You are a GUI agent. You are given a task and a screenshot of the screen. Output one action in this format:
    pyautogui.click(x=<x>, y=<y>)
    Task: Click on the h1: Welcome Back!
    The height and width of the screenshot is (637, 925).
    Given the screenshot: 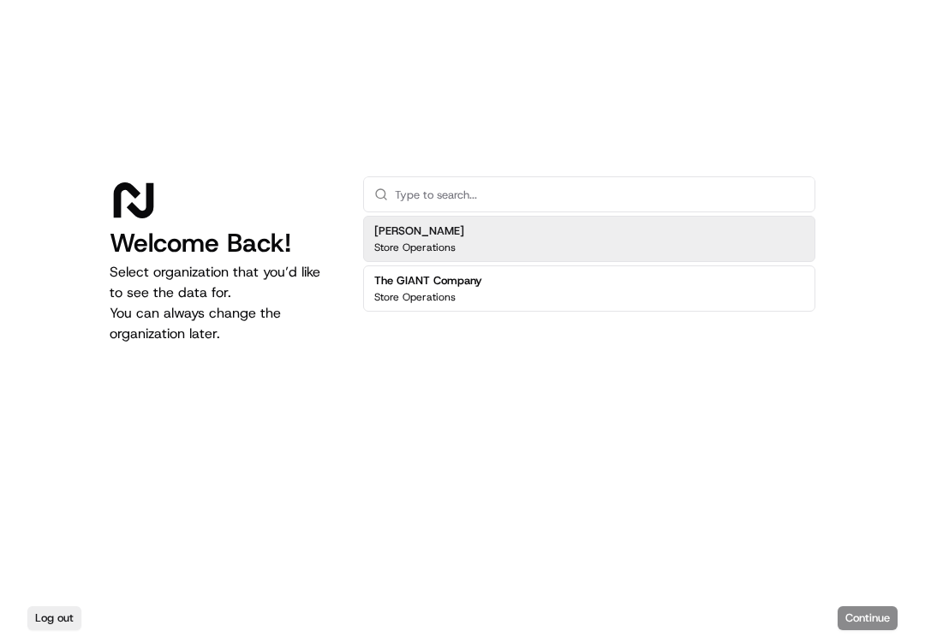 What is the action you would take?
    pyautogui.click(x=223, y=243)
    